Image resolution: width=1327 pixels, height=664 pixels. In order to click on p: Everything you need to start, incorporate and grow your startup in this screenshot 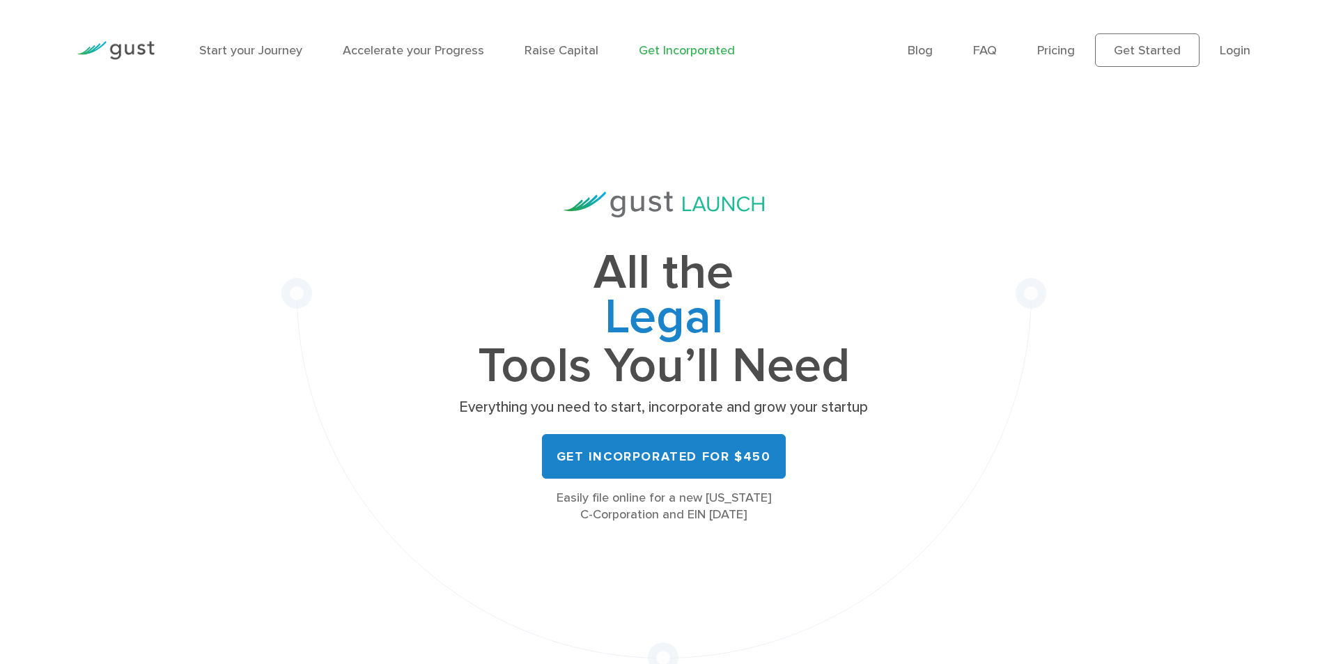, I will do `click(664, 407)`.